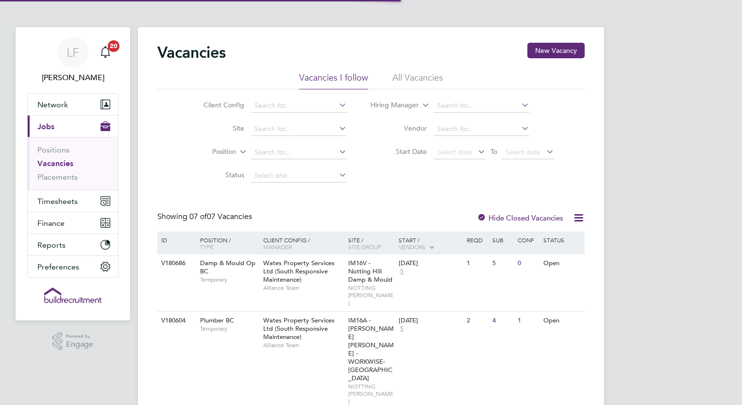 Image resolution: width=742 pixels, height=405 pixels. Describe the element at coordinates (503, 321) in the screenshot. I see `div: 4` at that location.